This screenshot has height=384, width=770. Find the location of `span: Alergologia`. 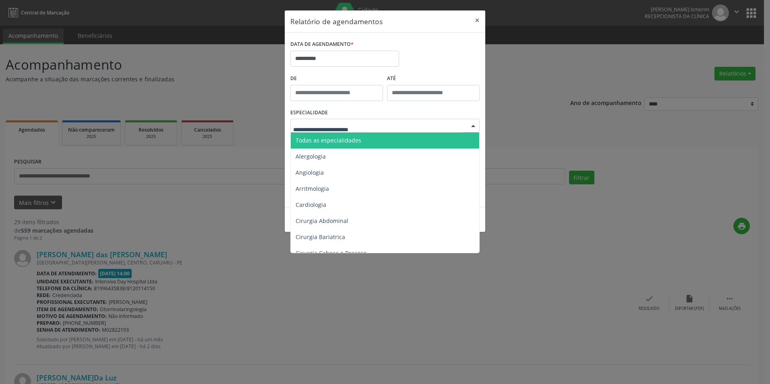

span: Alergologia is located at coordinates (311, 156).